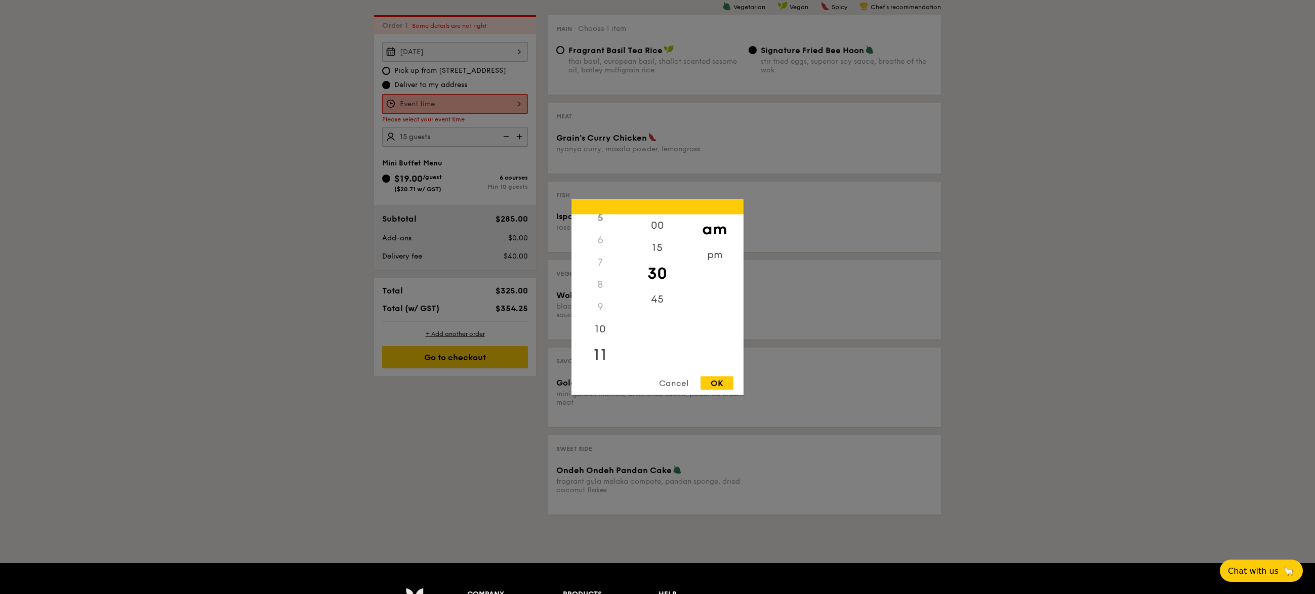 This screenshot has height=594, width=1315. Describe the element at coordinates (600, 240) in the screenshot. I see `div: 6` at that location.